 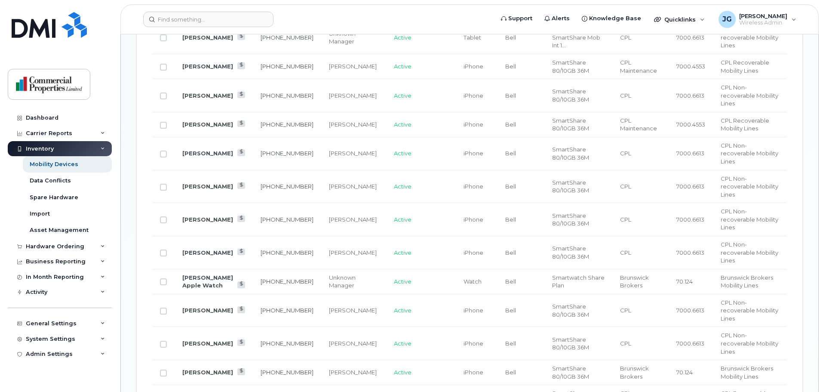 What do you see at coordinates (472, 37) in the screenshot?
I see `span: Tablet` at bounding box center [472, 37].